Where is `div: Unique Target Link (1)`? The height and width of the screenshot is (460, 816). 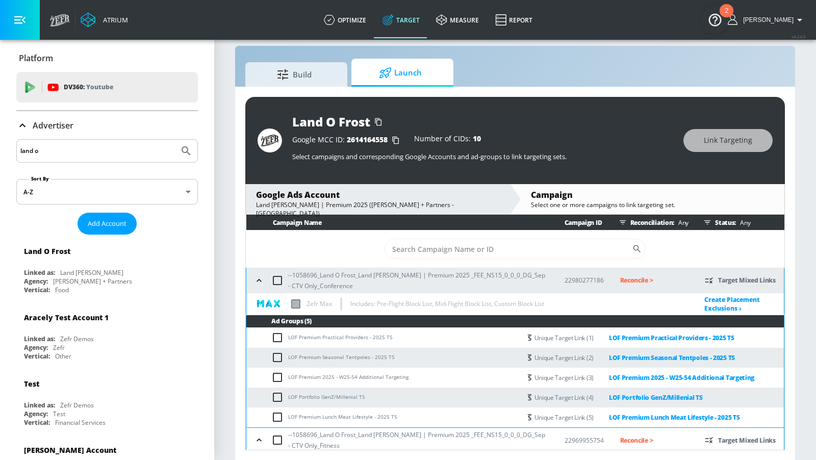 div: Unique Target Link (1) is located at coordinates (635, 338).